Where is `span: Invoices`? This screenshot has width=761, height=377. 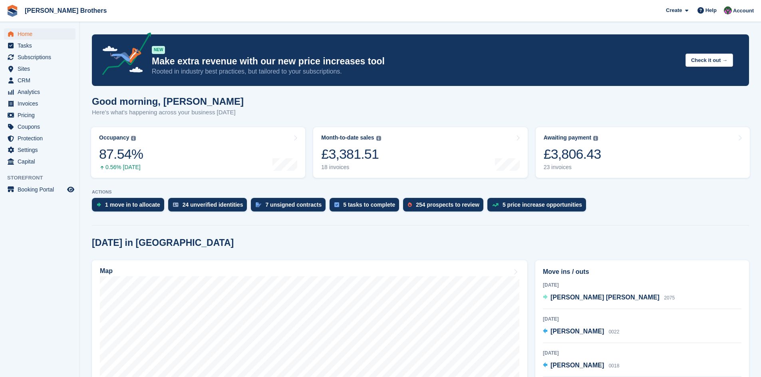
span: Invoices is located at coordinates (42, 104).